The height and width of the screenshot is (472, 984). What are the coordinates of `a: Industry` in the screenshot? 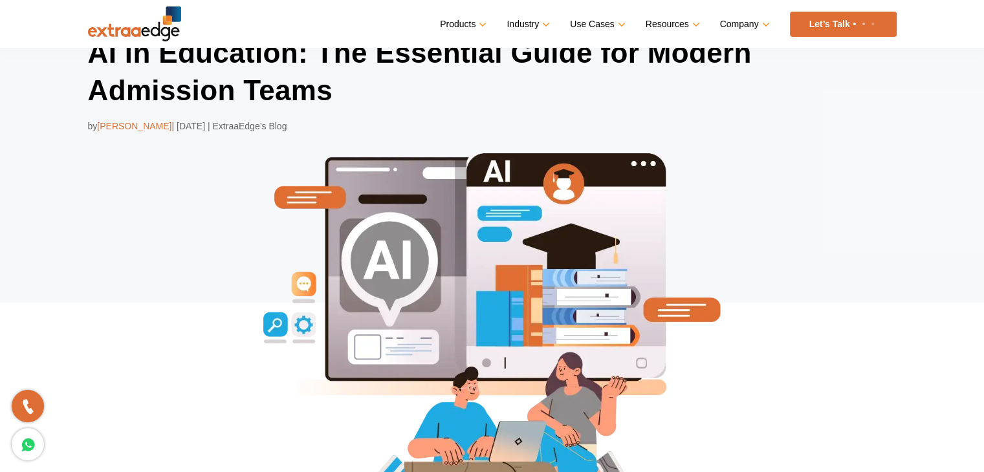 It's located at (527, 24).